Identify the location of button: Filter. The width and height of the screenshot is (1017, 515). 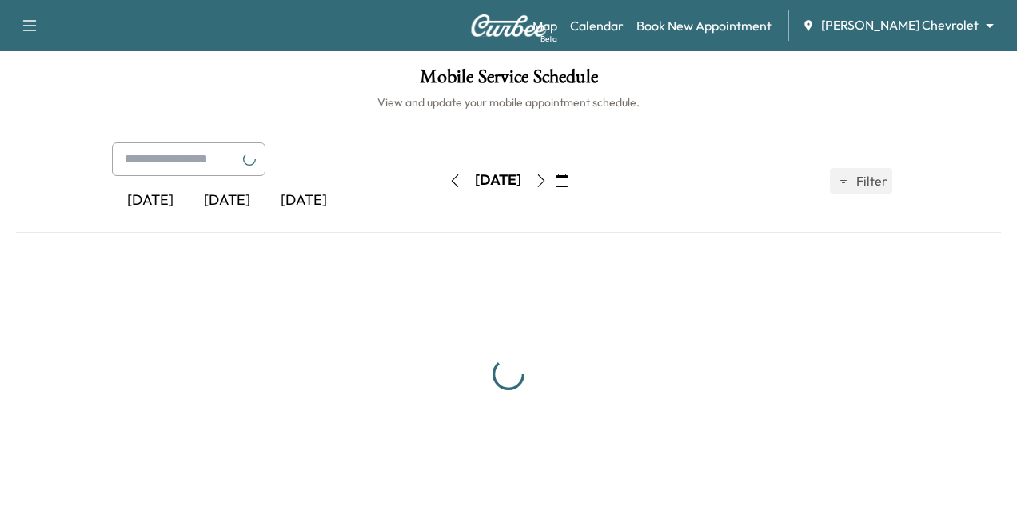
(861, 181).